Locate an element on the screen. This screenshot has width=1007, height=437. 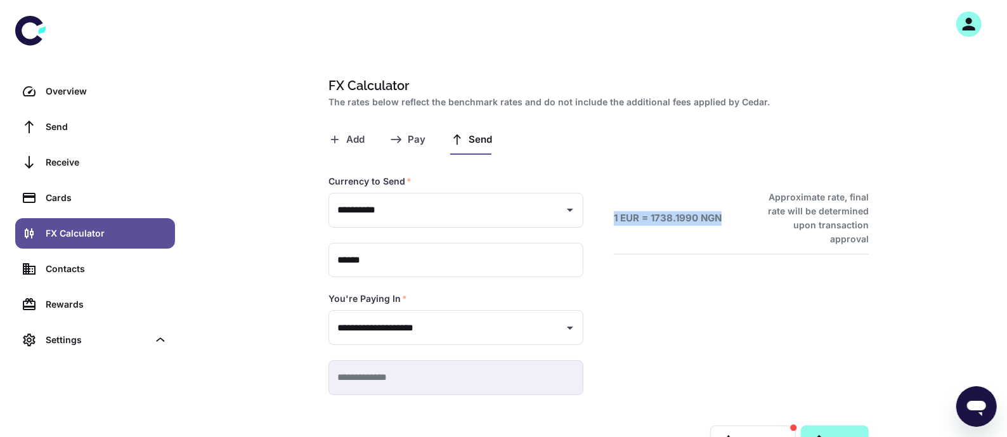
h2: The rates below reflect the benchmark rates and do not include the additional fees applied by Cedar. is located at coordinates (596, 102).